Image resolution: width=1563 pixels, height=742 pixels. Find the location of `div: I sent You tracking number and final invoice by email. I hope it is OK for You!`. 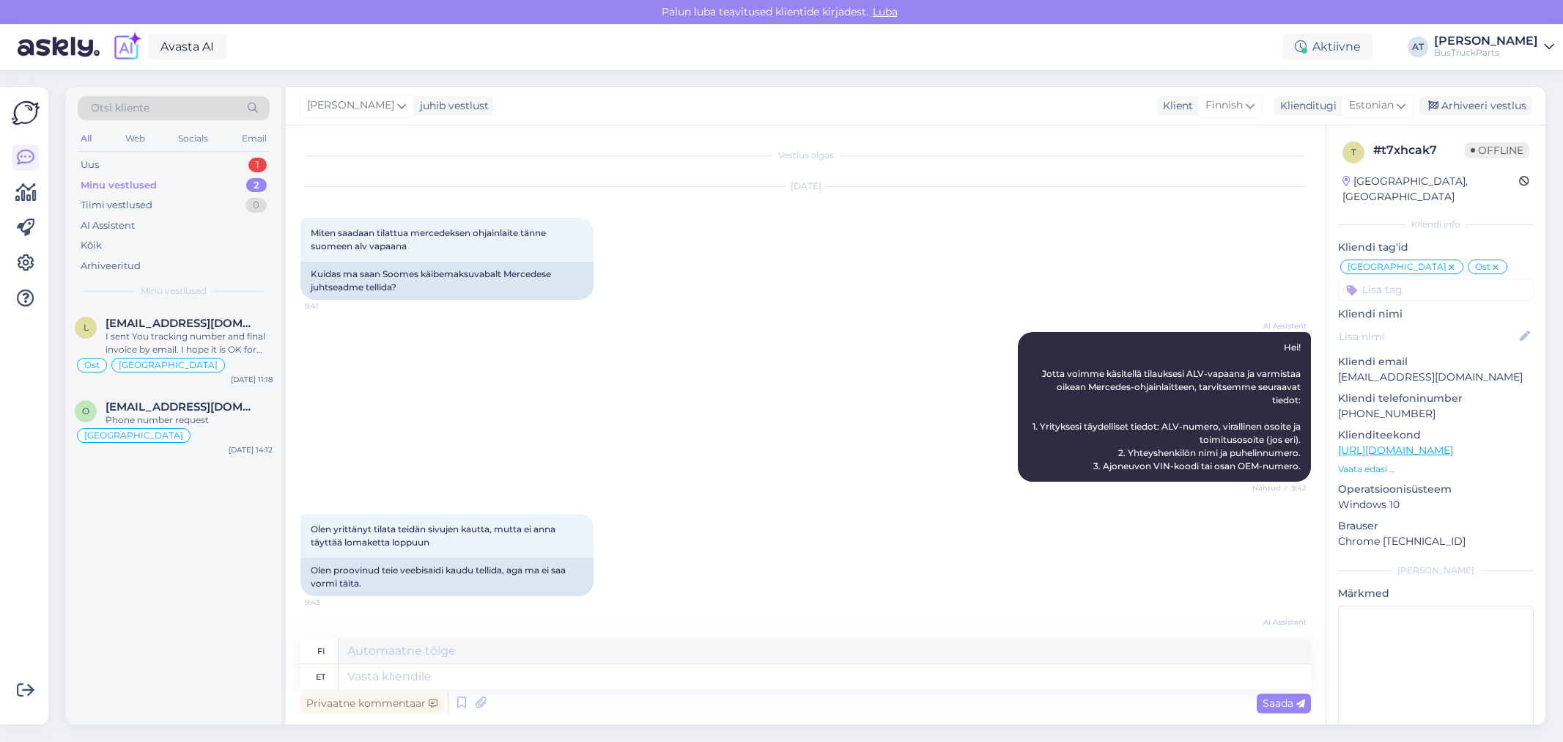

div: I sent You tracking number and final invoice by email. I hope it is OK for You! is located at coordinates (189, 343).